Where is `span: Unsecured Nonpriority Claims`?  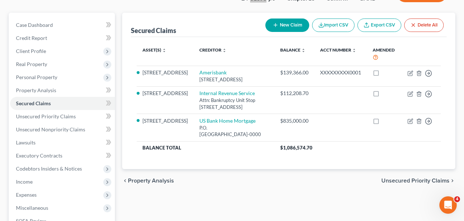
span: Unsecured Nonpriority Claims is located at coordinates (50, 129).